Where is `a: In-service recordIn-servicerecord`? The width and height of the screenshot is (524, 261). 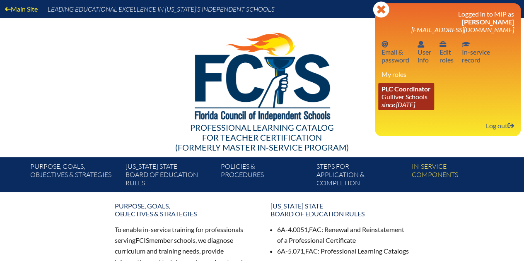 a: In-service recordIn-servicerecord is located at coordinates (476, 52).